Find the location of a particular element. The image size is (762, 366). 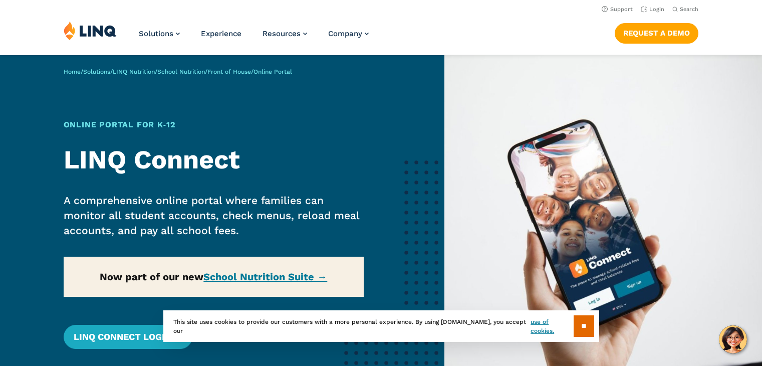

h1: Online Portal for K‑12 is located at coordinates (213, 125).